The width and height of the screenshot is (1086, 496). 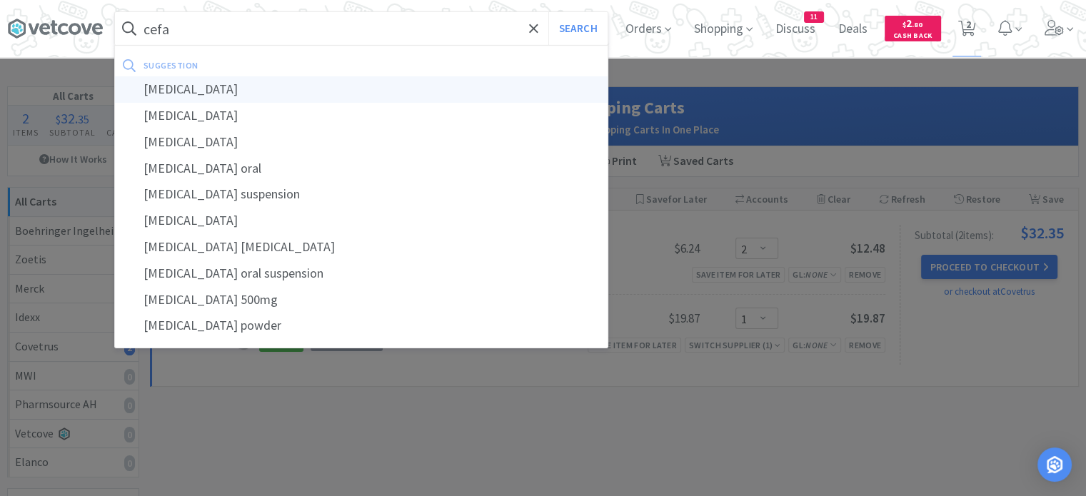 What do you see at coordinates (967, 31) in the screenshot?
I see `a: 2` at bounding box center [967, 31].